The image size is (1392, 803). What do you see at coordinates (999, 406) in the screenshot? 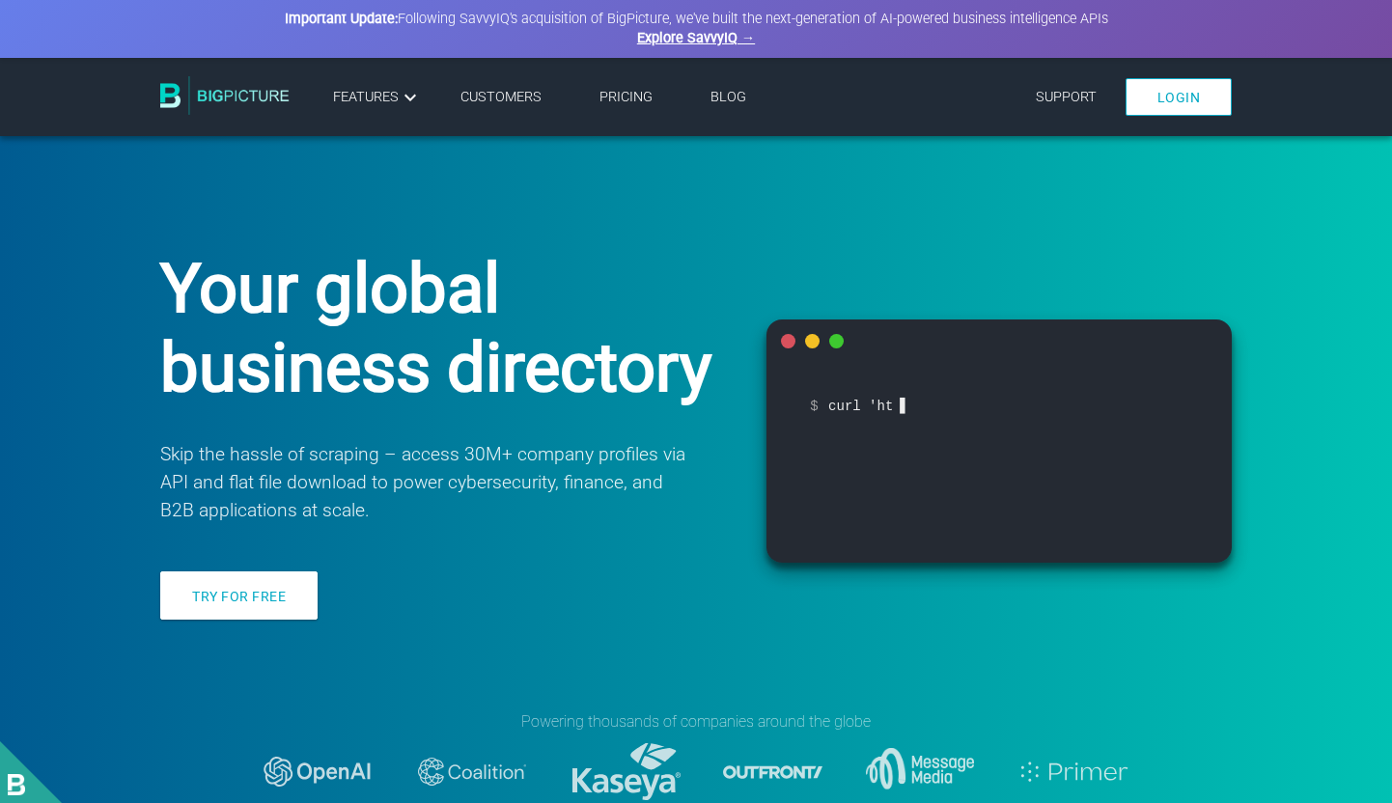
I see `span: curl 'ht` at bounding box center [999, 406].